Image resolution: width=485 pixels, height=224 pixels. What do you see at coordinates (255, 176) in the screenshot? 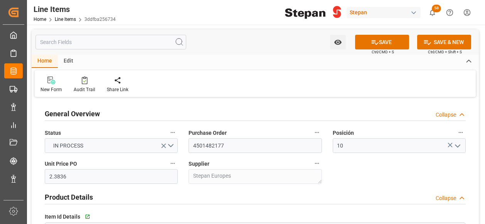
I see `textarea: Stepan Europes` at bounding box center [255, 176].